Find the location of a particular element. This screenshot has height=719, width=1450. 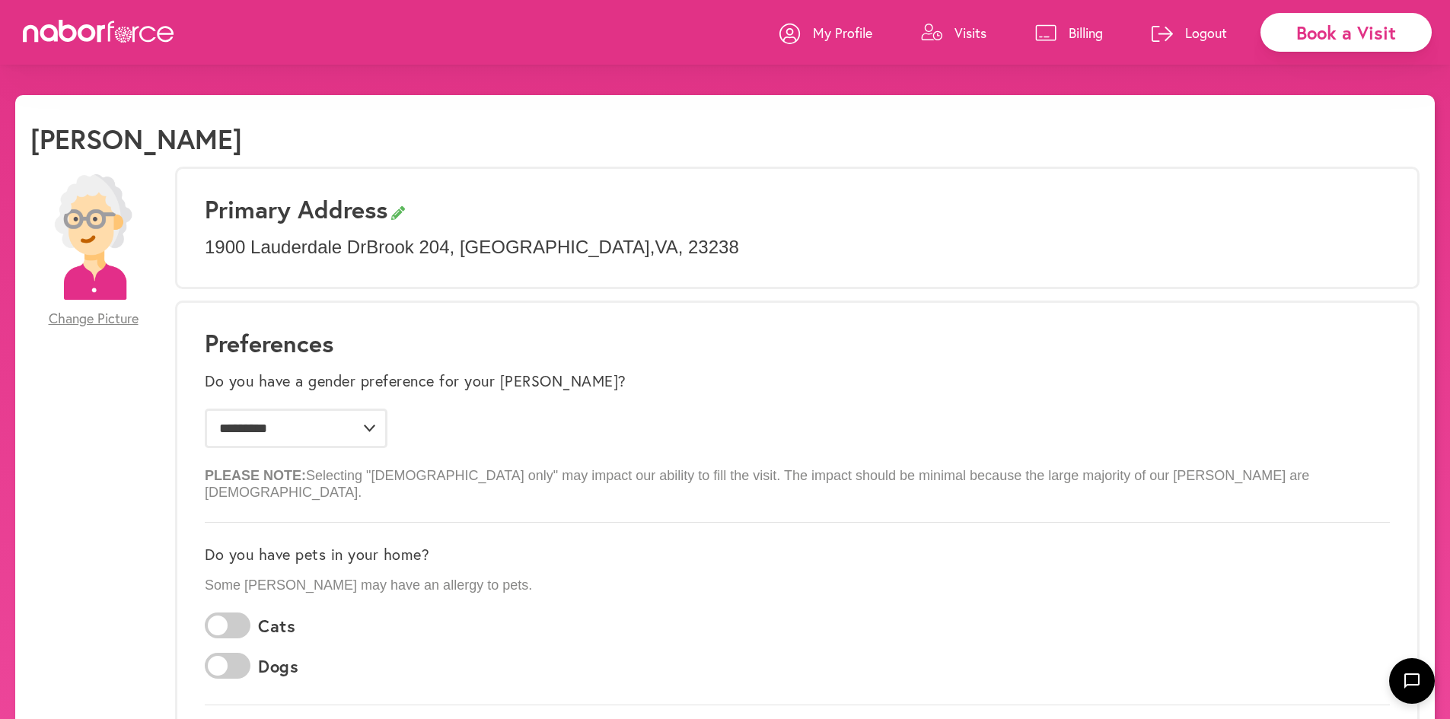

a: My Profile is located at coordinates (826, 33).